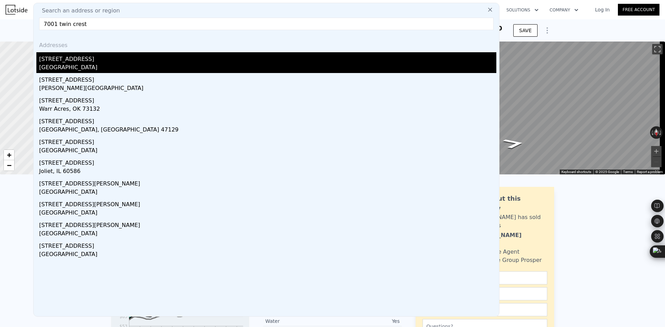 This screenshot has width=665, height=327. I want to click on button: Rotate counterclockwise, so click(652, 133).